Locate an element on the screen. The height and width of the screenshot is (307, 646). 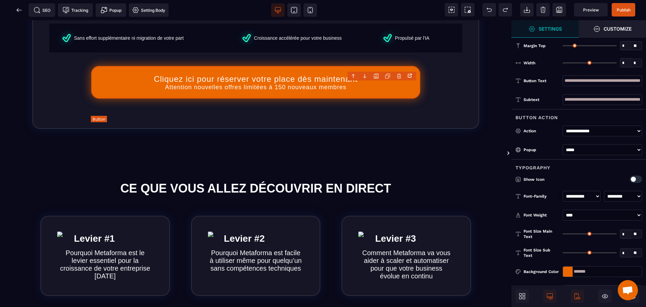
text: CE QUE VOUS ALLEZ DÉCOUVRIR EN DIRECT is located at coordinates (256, 168).